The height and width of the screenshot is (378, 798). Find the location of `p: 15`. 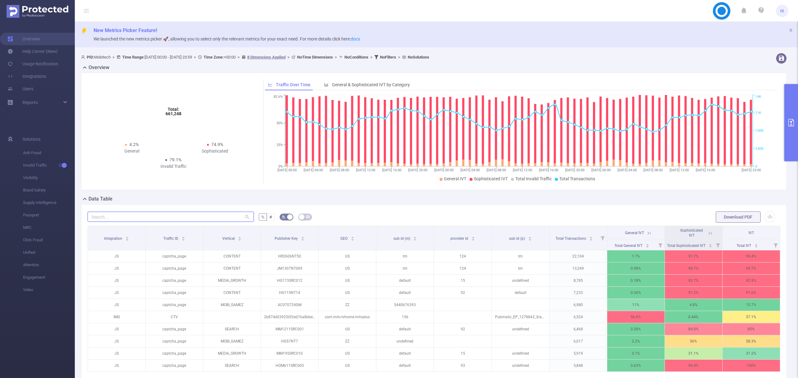

p: 15 is located at coordinates (463, 354).